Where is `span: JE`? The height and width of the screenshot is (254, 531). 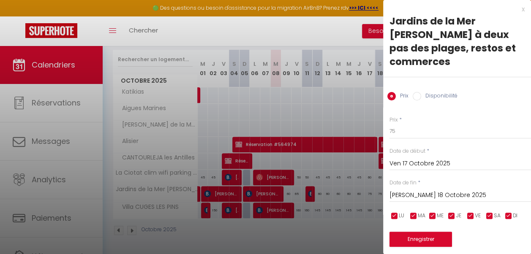 span: JE is located at coordinates (458, 216).